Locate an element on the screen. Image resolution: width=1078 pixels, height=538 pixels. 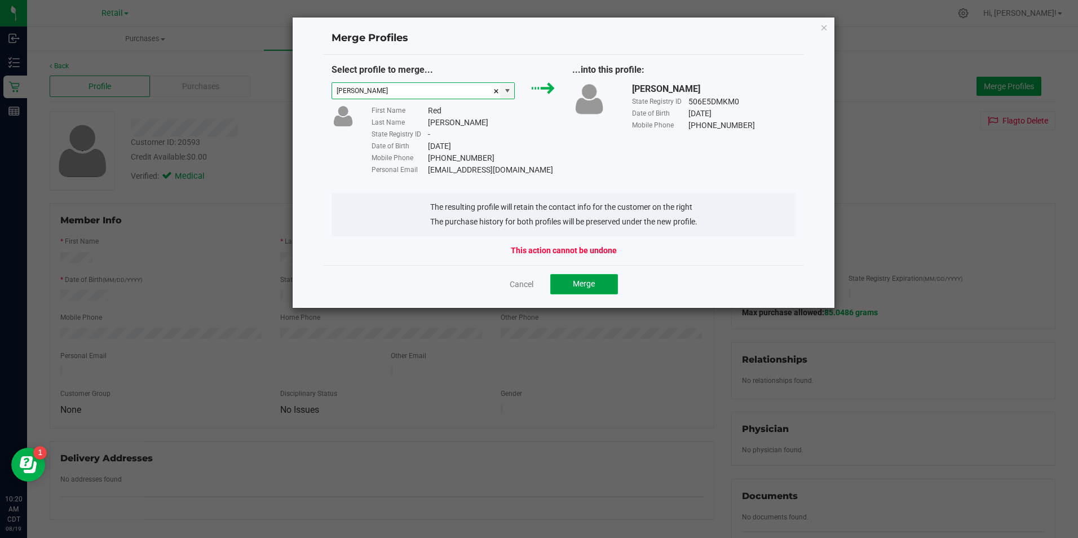
span: Select profile to merge... is located at coordinates (382, 69).